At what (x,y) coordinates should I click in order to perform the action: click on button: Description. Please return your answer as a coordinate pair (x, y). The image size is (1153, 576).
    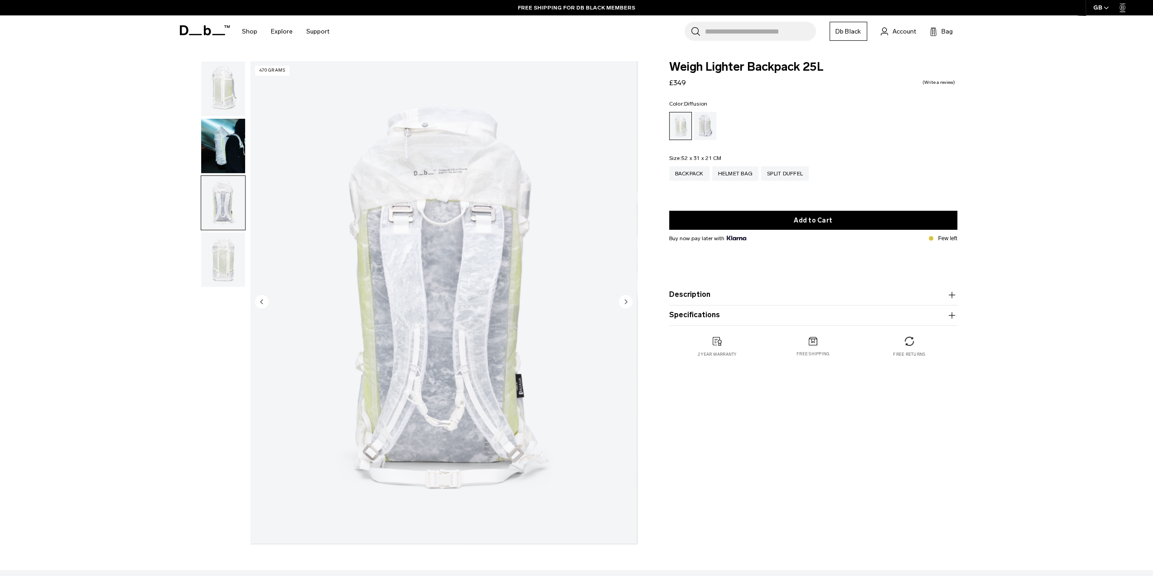
    Looking at the image, I should click on (813, 295).